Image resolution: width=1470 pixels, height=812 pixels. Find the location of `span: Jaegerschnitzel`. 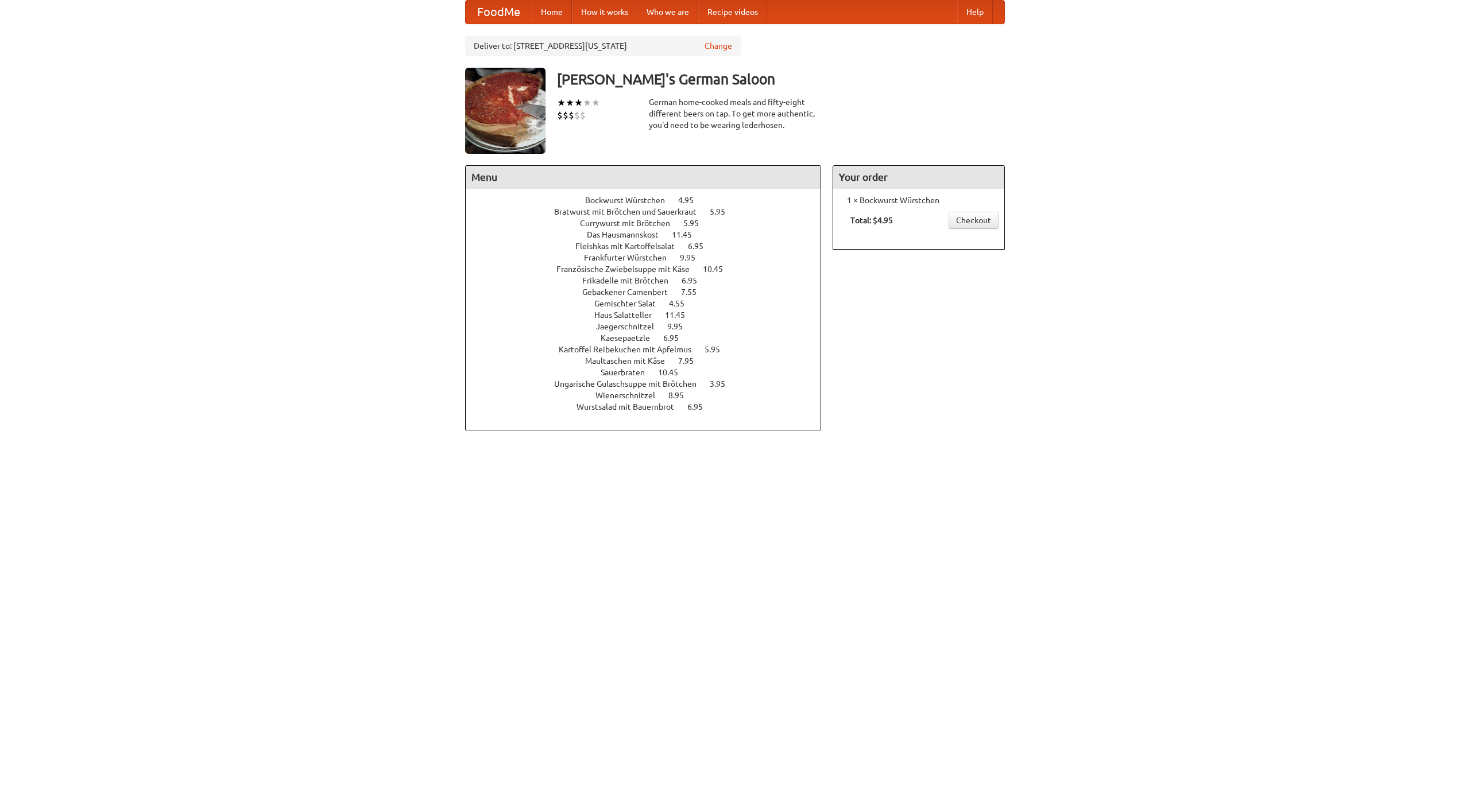

span: Jaegerschnitzel is located at coordinates (630, 326).